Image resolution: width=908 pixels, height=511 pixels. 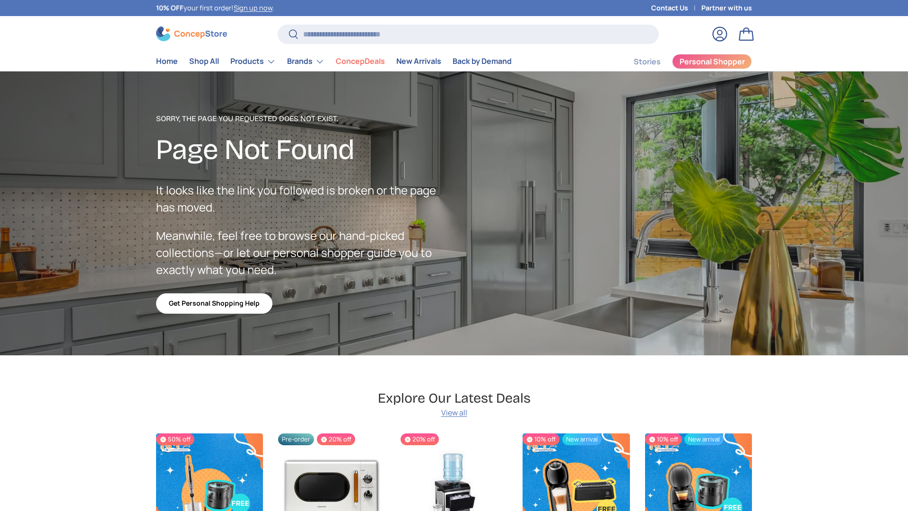 What do you see at coordinates (214, 303) in the screenshot?
I see `a: Get Personal Shopping Help` at bounding box center [214, 303].